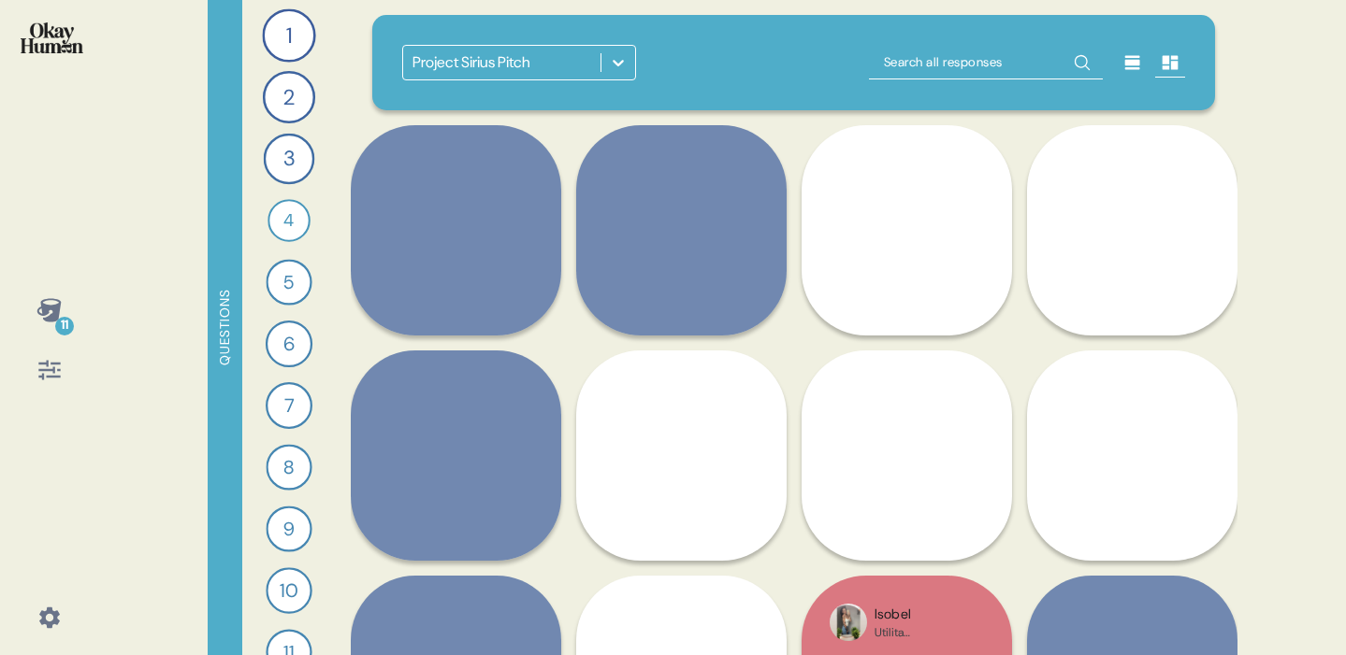 This screenshot has width=1346, height=655. What do you see at coordinates (288, 159) in the screenshot?
I see `div: 3` at bounding box center [288, 159].